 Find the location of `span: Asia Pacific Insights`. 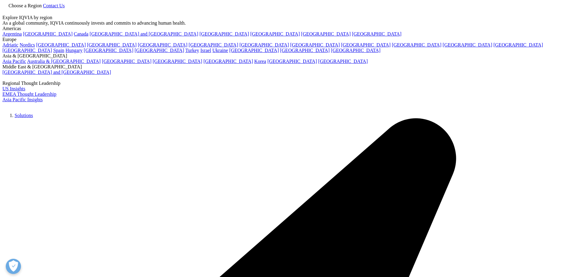

span: Asia Pacific Insights is located at coordinates (23, 99).